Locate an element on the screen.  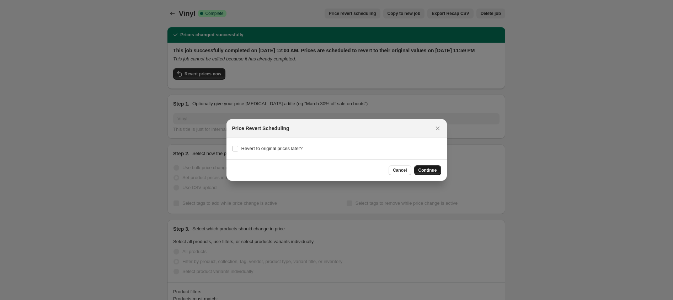
span: Revert to original prices later? is located at coordinates (272, 148).